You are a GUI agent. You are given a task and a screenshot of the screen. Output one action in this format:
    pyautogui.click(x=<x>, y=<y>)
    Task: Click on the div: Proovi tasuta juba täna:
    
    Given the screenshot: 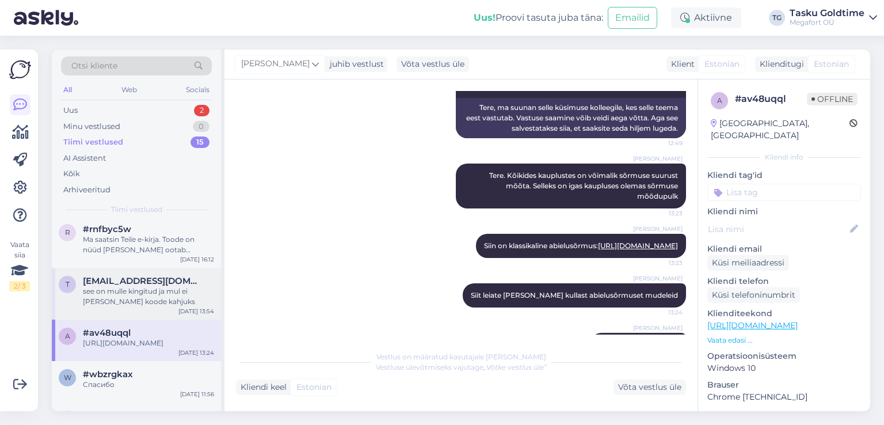 What is the action you would take?
    pyautogui.click(x=538, y=18)
    